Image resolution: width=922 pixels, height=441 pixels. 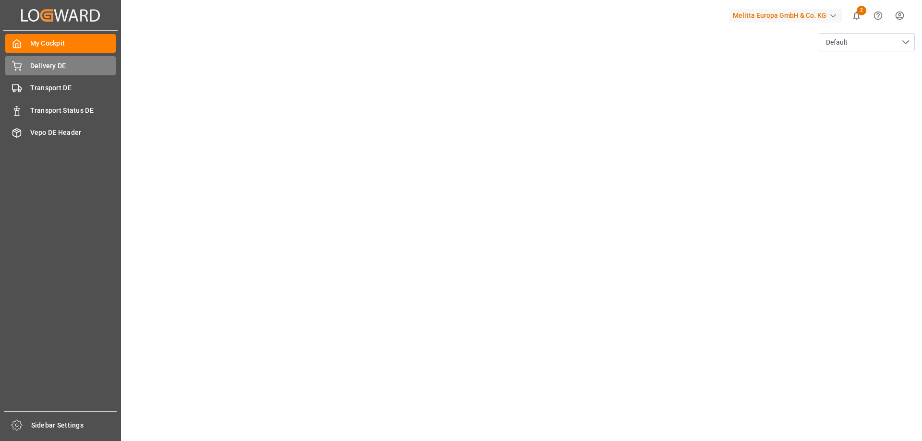 What do you see at coordinates (787, 15) in the screenshot?
I see `button: Melitta Europa GmbH & Co. KG` at bounding box center [787, 15].